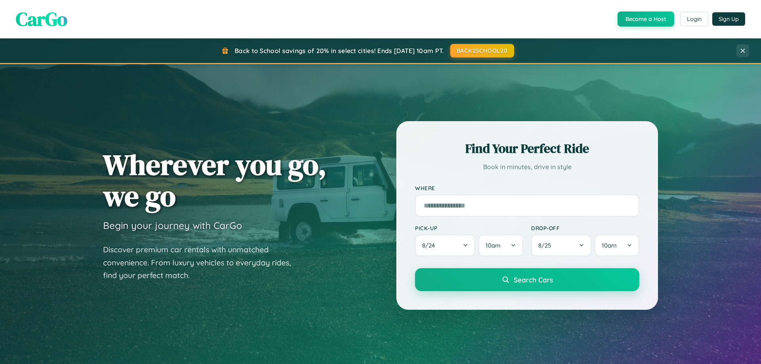  What do you see at coordinates (547, 245) in the screenshot?
I see `span: 8 / 25` at bounding box center [547, 245].